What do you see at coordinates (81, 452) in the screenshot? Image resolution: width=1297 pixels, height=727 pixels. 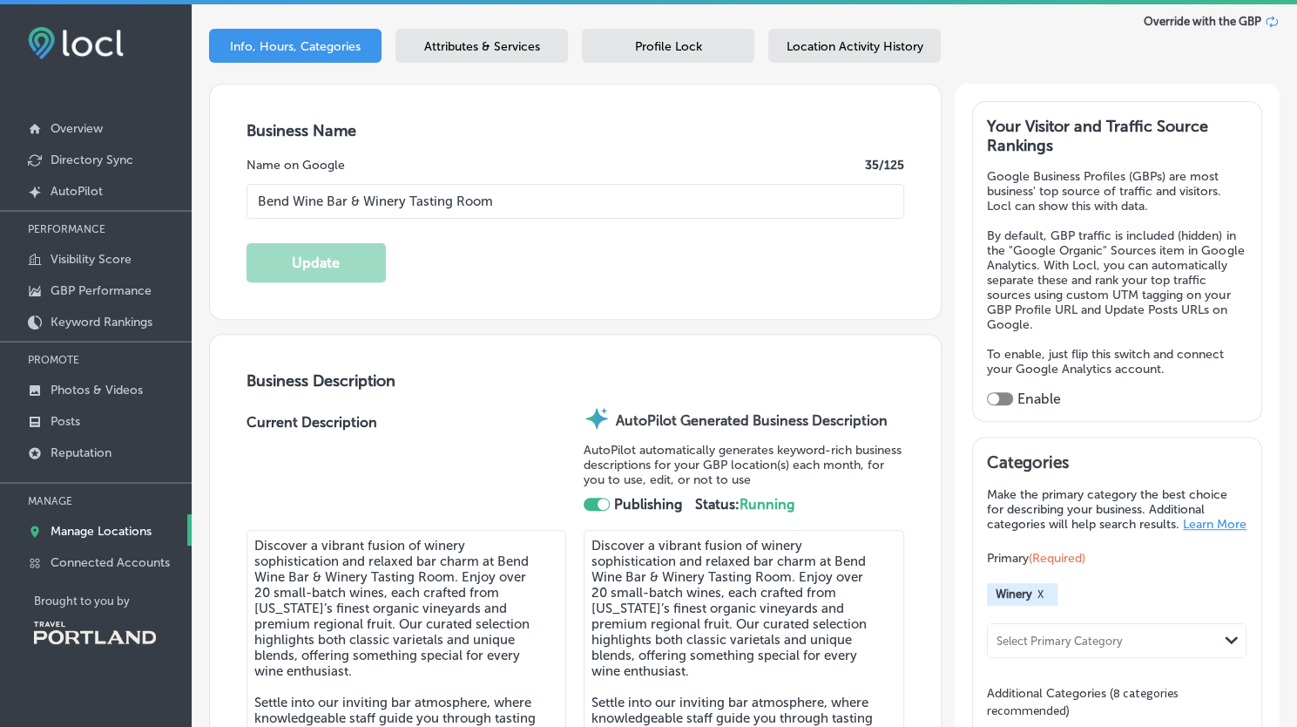 I see `p: Reputation` at bounding box center [81, 452].